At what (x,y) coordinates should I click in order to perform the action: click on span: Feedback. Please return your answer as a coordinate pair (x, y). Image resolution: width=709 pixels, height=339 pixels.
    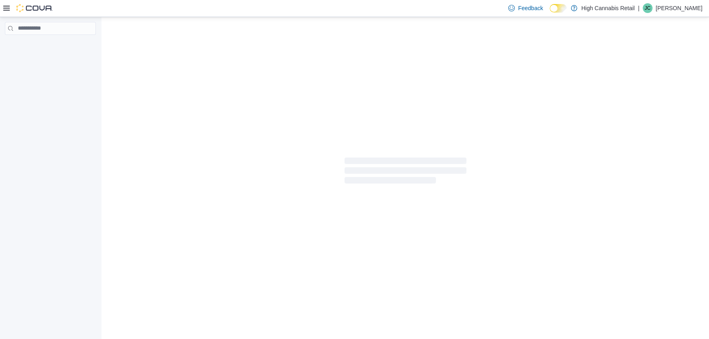
    Looking at the image, I should click on (530, 8).